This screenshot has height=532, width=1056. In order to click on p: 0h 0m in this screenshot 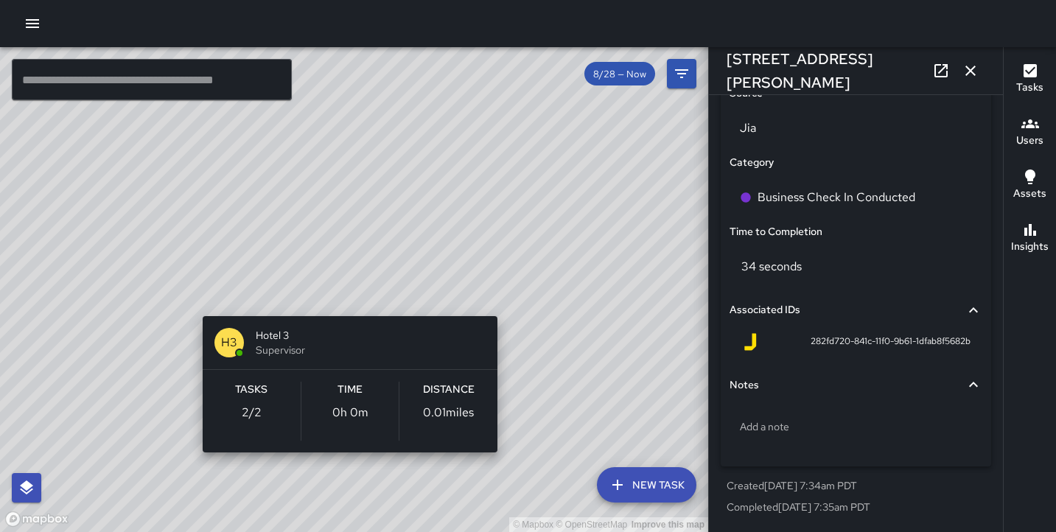, I will do `click(350, 413)`.